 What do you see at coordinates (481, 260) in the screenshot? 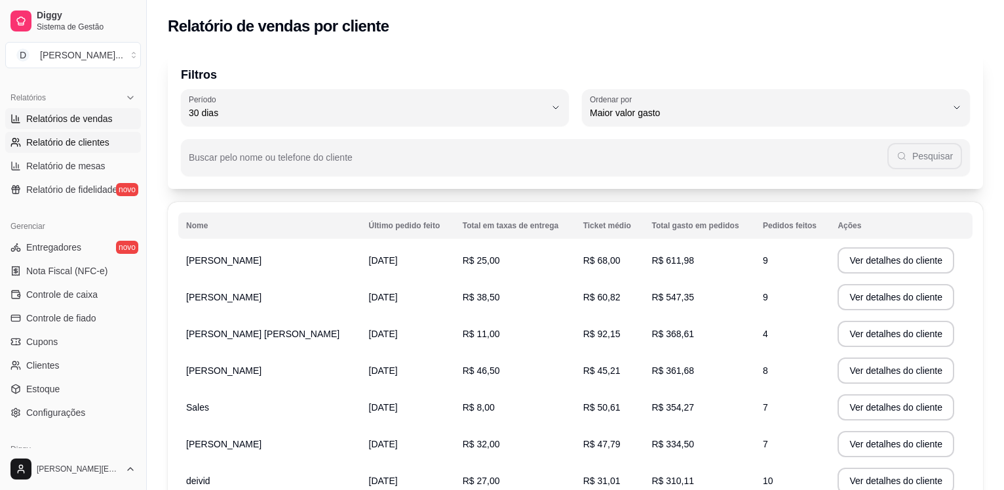
I see `span: R$ 25,00` at bounding box center [481, 260].